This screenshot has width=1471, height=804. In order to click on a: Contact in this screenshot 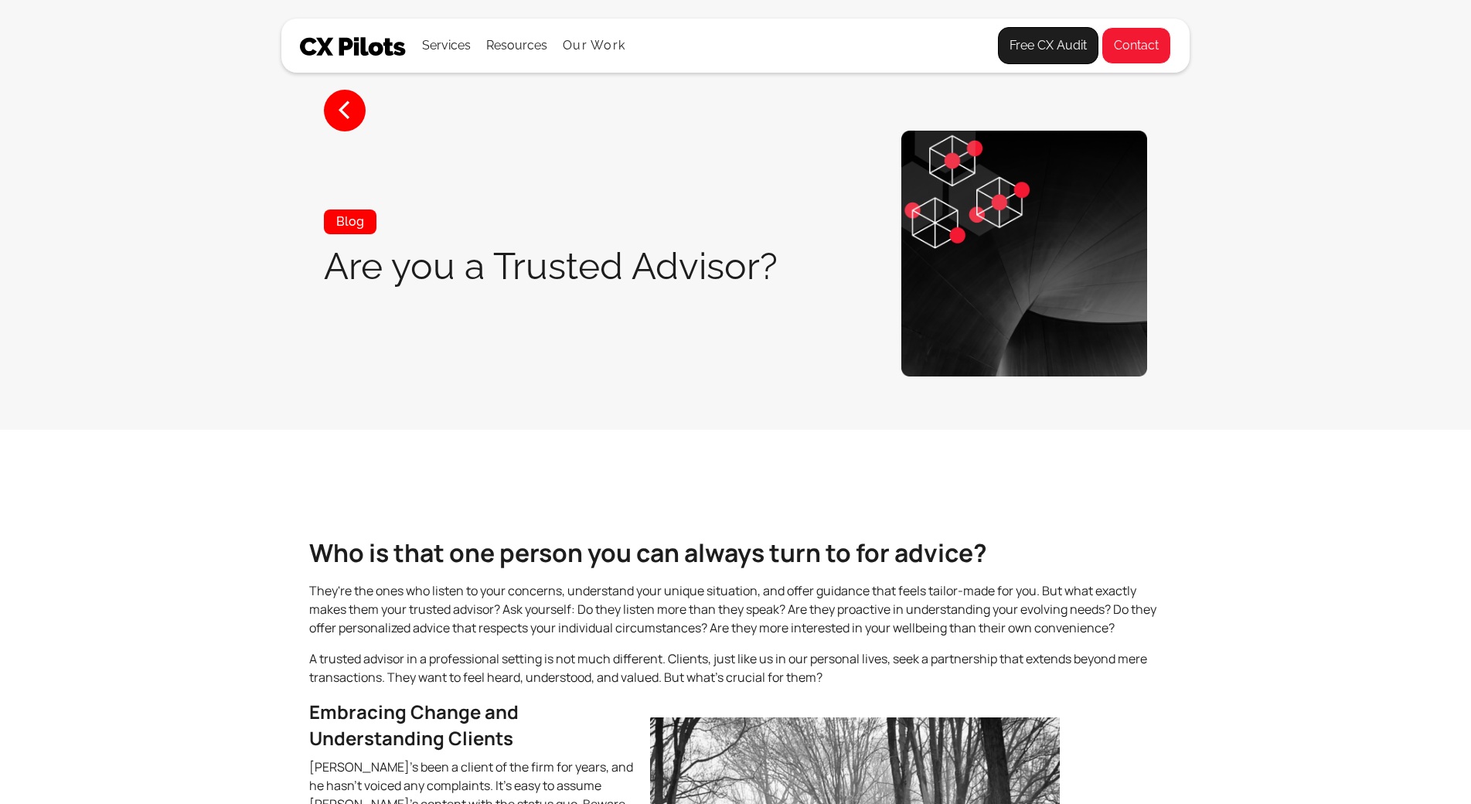, I will do `click(1137, 46)`.